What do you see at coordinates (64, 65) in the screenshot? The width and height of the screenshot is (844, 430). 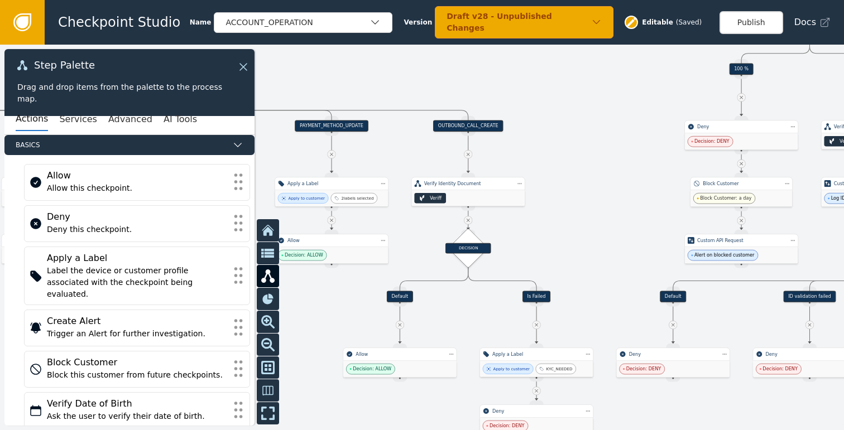 I see `span: Step Palette` at bounding box center [64, 65].